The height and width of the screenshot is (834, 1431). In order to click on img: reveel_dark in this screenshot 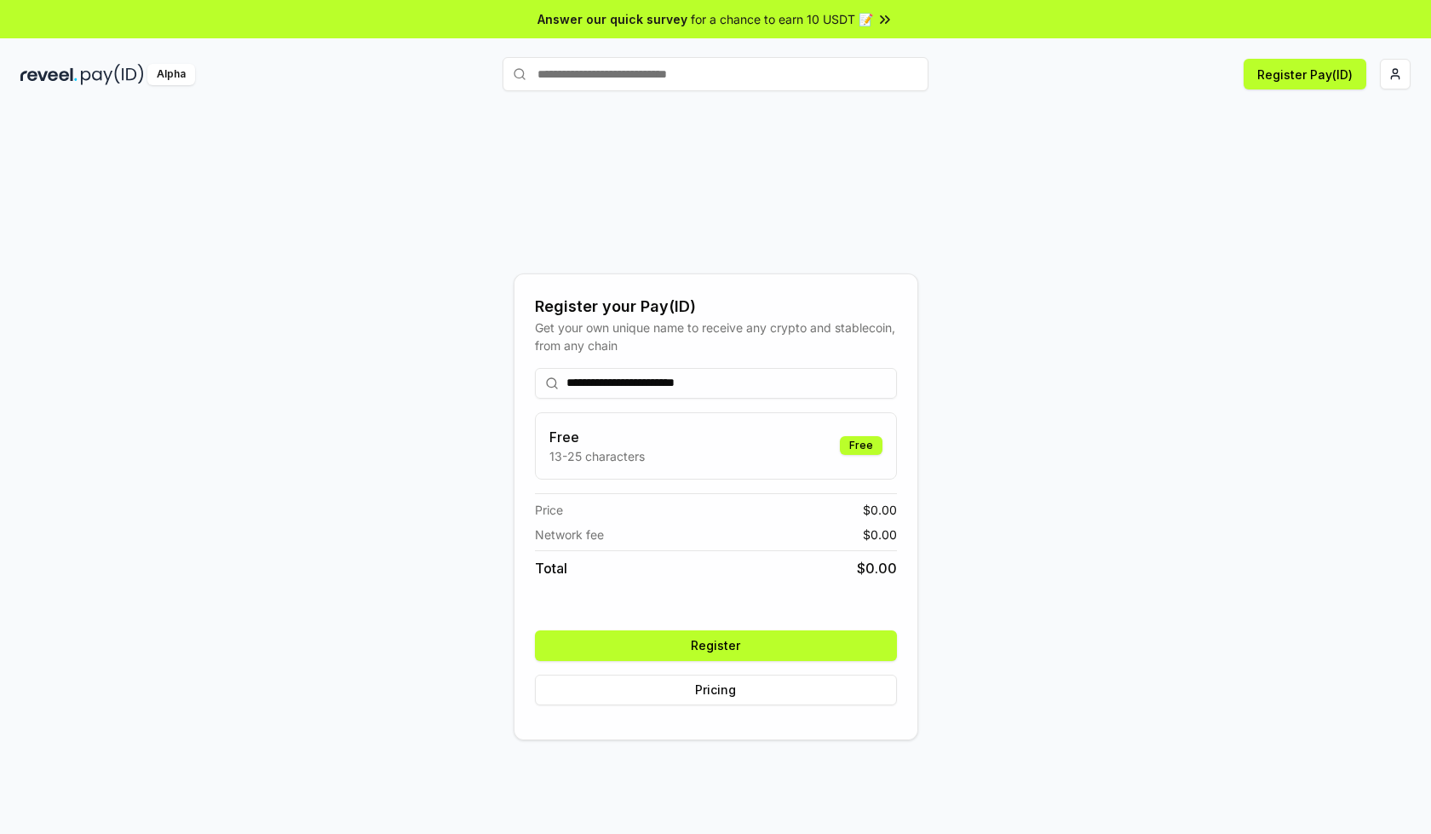, I will do `click(49, 74)`.